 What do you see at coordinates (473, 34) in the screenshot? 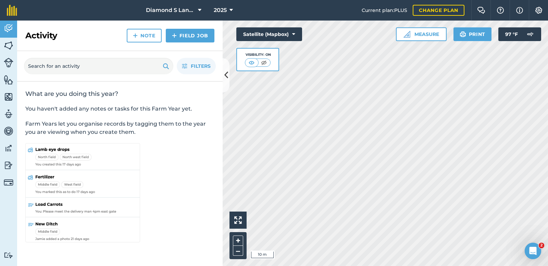
I see `button: Print` at bounding box center [473, 34].